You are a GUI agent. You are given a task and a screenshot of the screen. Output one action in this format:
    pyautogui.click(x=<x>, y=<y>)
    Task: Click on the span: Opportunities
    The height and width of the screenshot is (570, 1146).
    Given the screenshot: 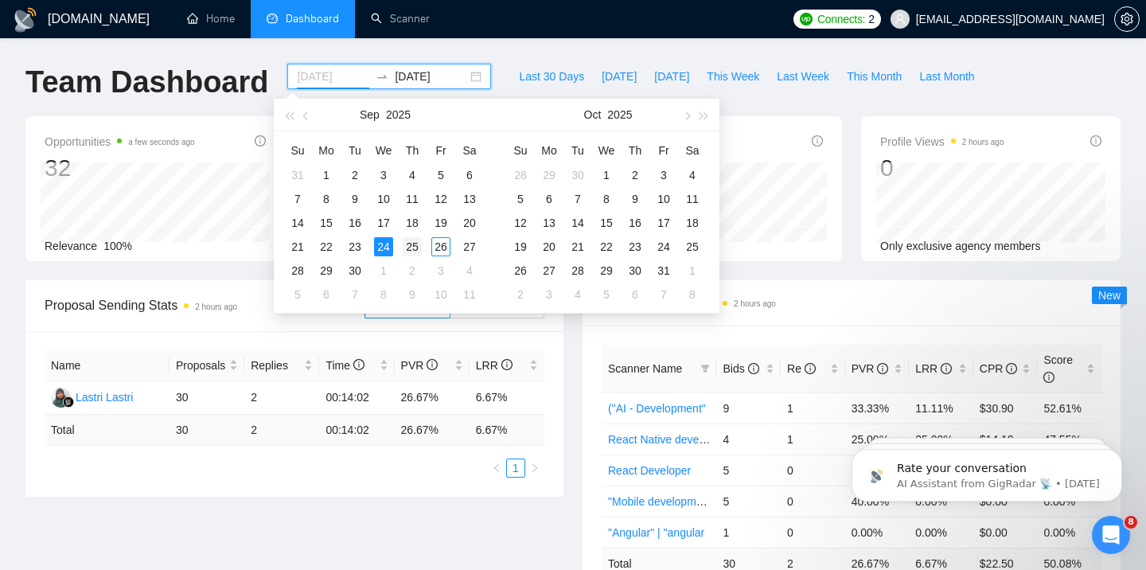 What is the action you would take?
    pyautogui.click(x=119, y=142)
    